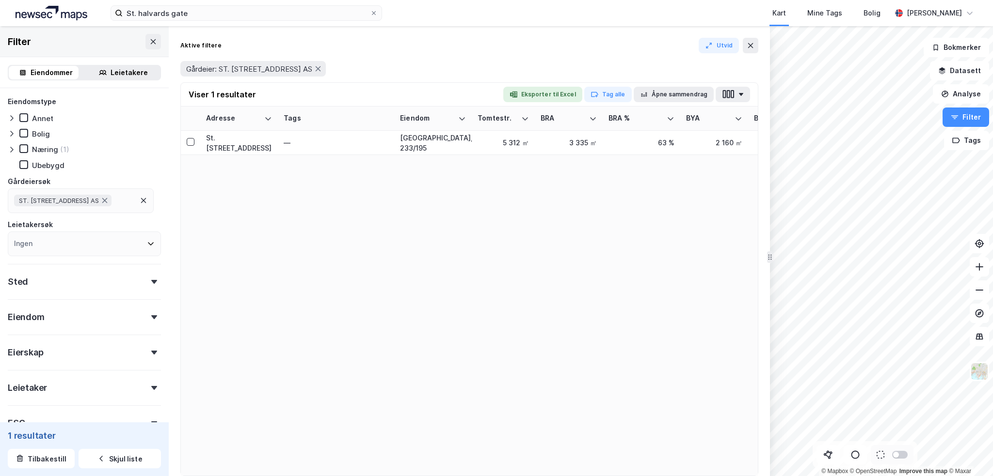  Describe the element at coordinates (84, 436) in the screenshot. I see `div: 1 resultater` at that location.